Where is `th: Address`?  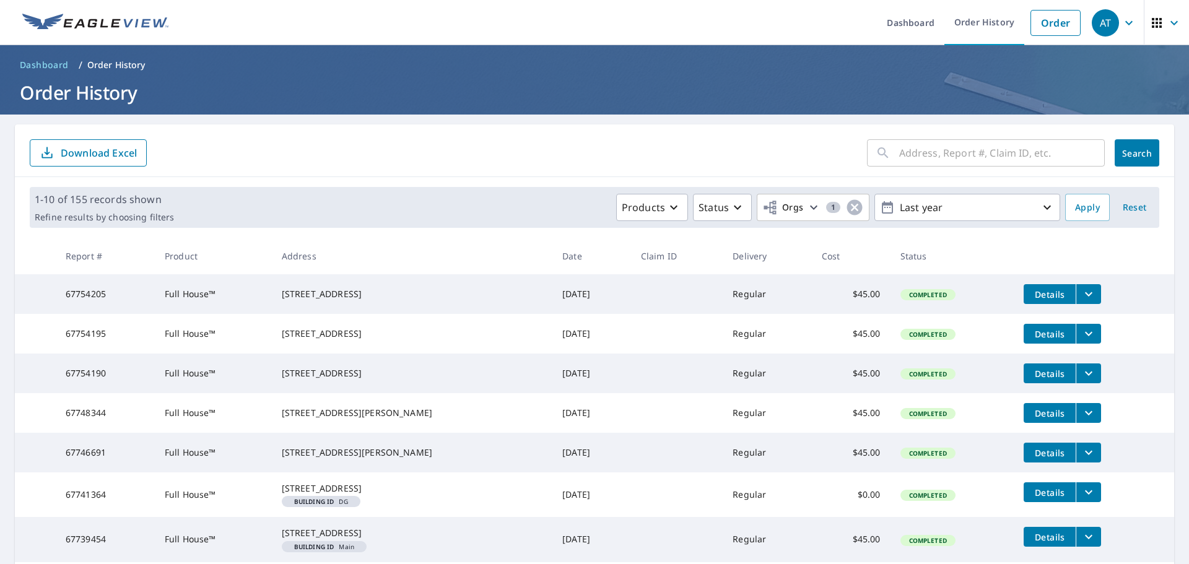 th: Address is located at coordinates (412, 256).